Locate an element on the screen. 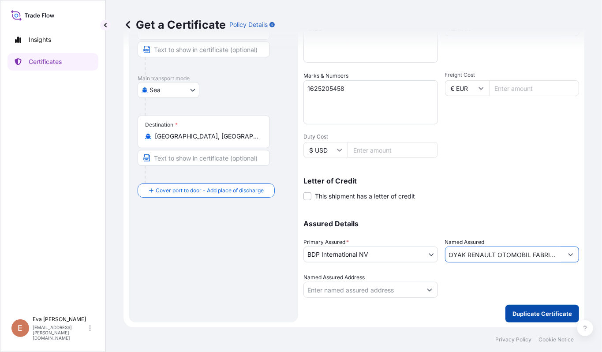  button: Select transport is located at coordinates (168, 90).